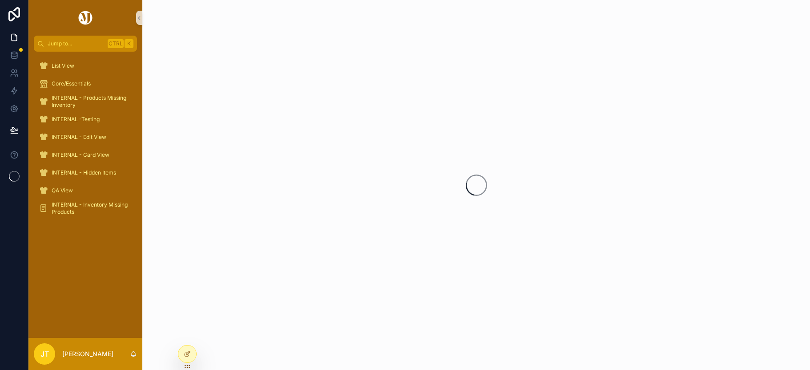 The height and width of the screenshot is (370, 810). What do you see at coordinates (76, 119) in the screenshot?
I see `span: INTERNAL -Testing` at bounding box center [76, 119].